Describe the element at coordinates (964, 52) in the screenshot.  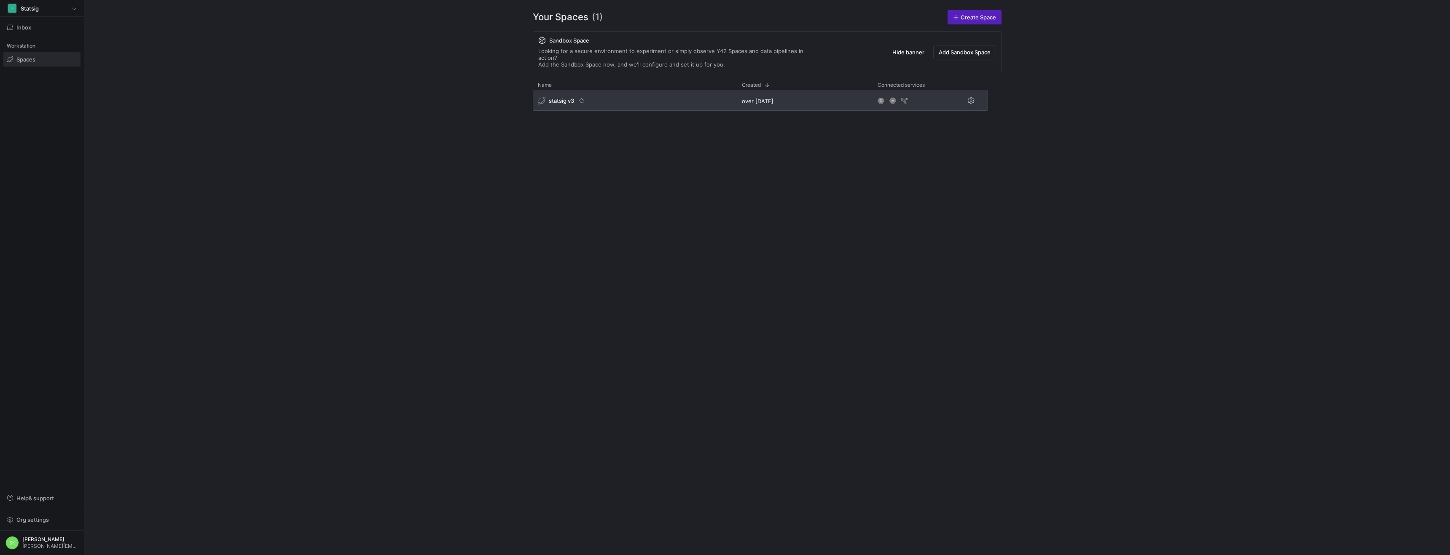
I see `span: Add Sandbox Space` at that location.